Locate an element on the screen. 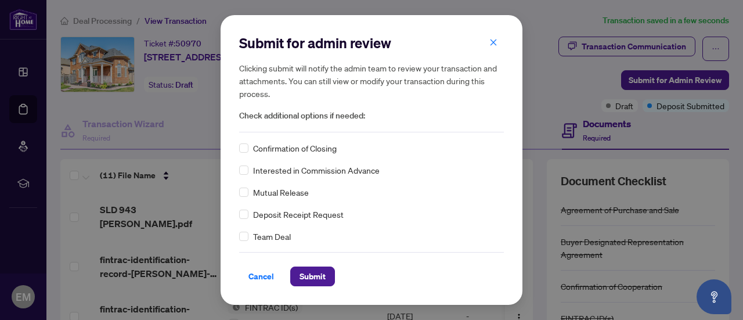 Image resolution: width=743 pixels, height=320 pixels. button: Open asap is located at coordinates (714, 296).